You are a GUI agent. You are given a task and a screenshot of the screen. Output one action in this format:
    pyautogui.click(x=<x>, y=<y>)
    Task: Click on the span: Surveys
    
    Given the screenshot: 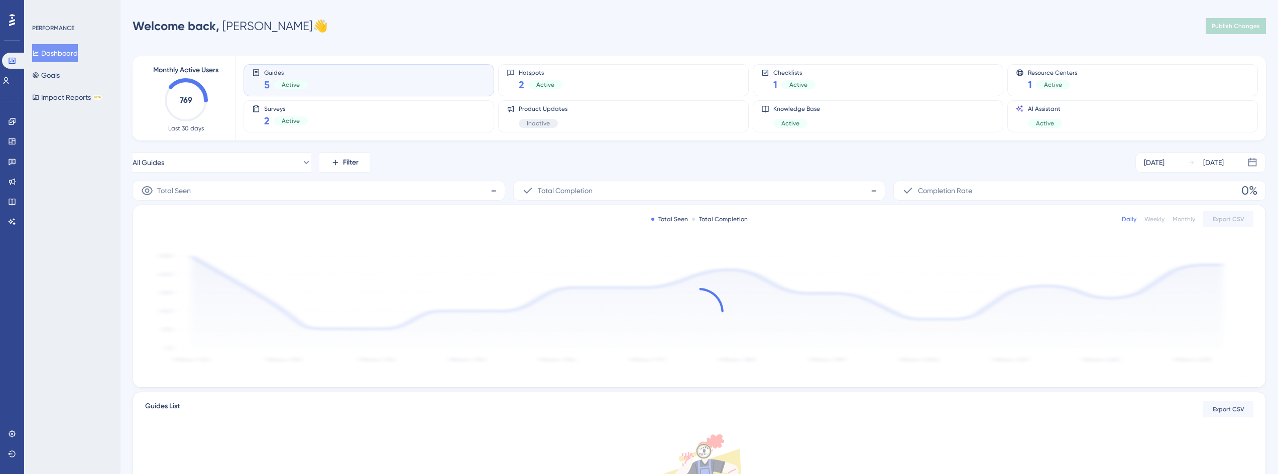 What is the action you would take?
    pyautogui.click(x=286, y=108)
    